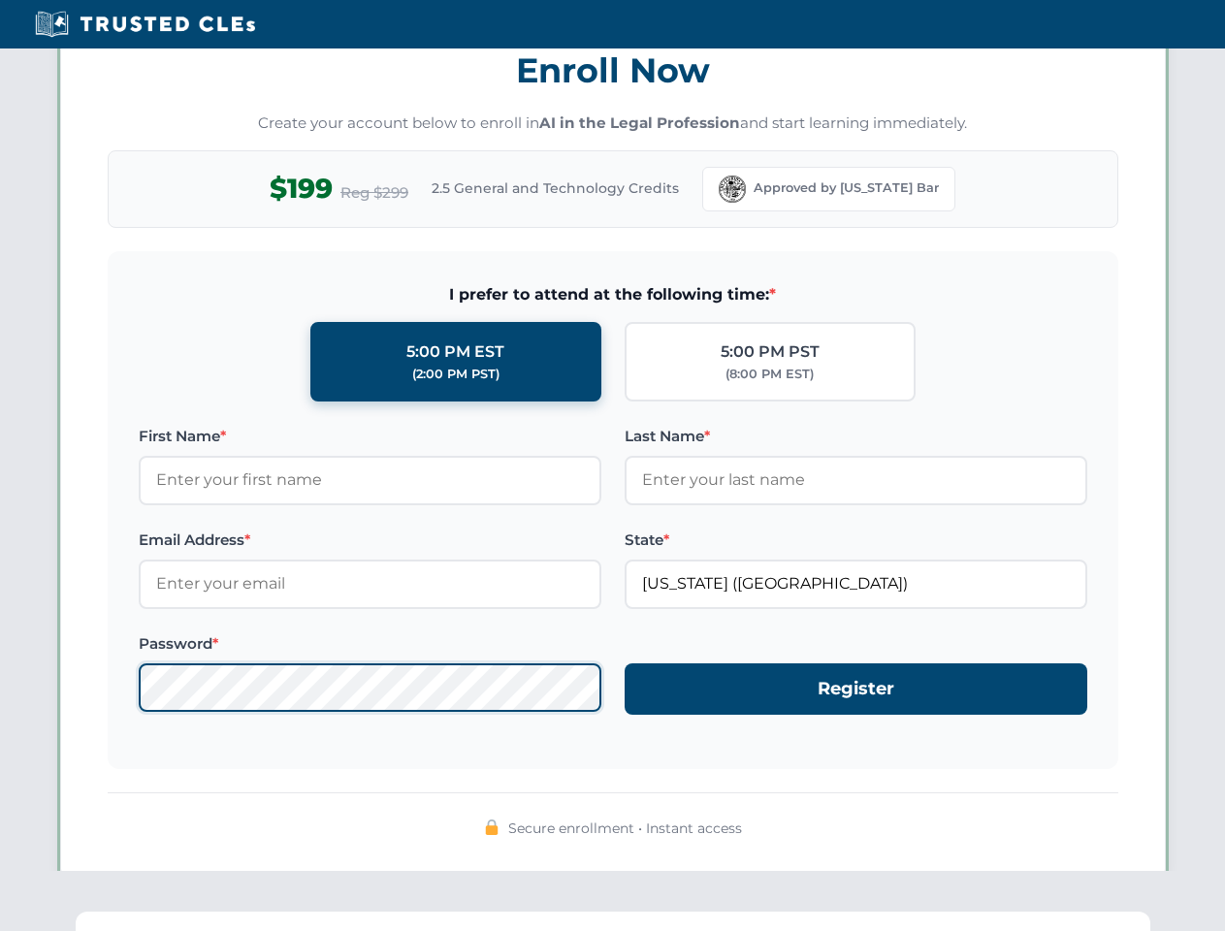  I want to click on input: Enter your first name, so click(370, 480).